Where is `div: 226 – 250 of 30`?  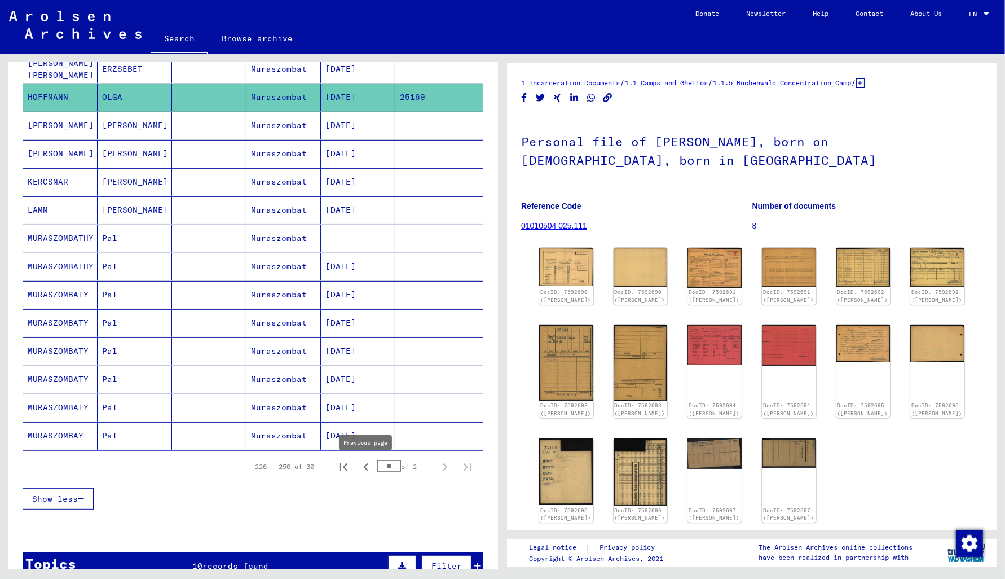 div: 226 – 250 of 30 is located at coordinates (284, 466).